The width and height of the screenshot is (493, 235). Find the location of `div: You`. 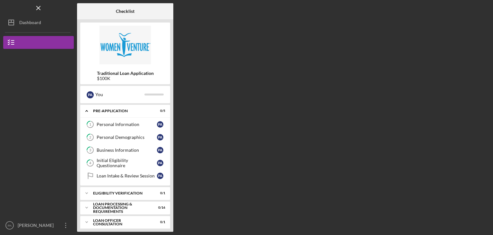

div: You is located at coordinates (120, 94).